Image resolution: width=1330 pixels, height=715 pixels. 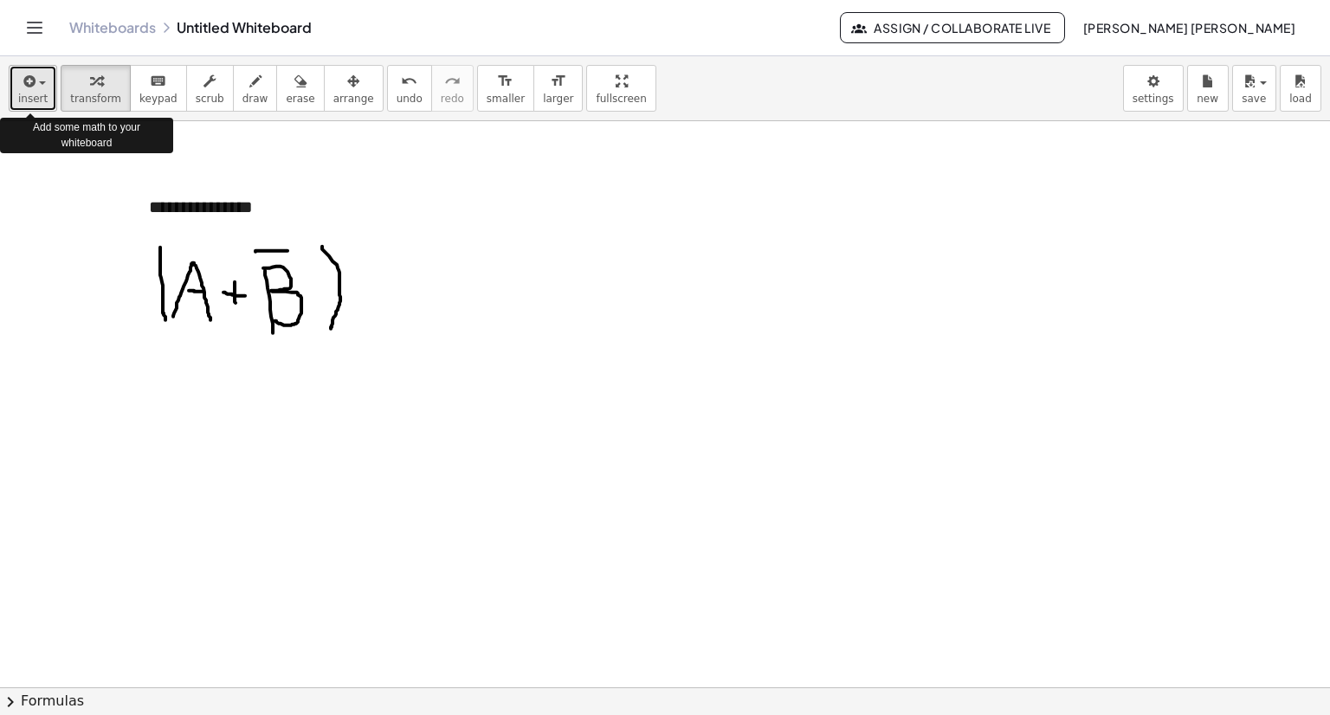 I want to click on button: redoredo, so click(x=452, y=88).